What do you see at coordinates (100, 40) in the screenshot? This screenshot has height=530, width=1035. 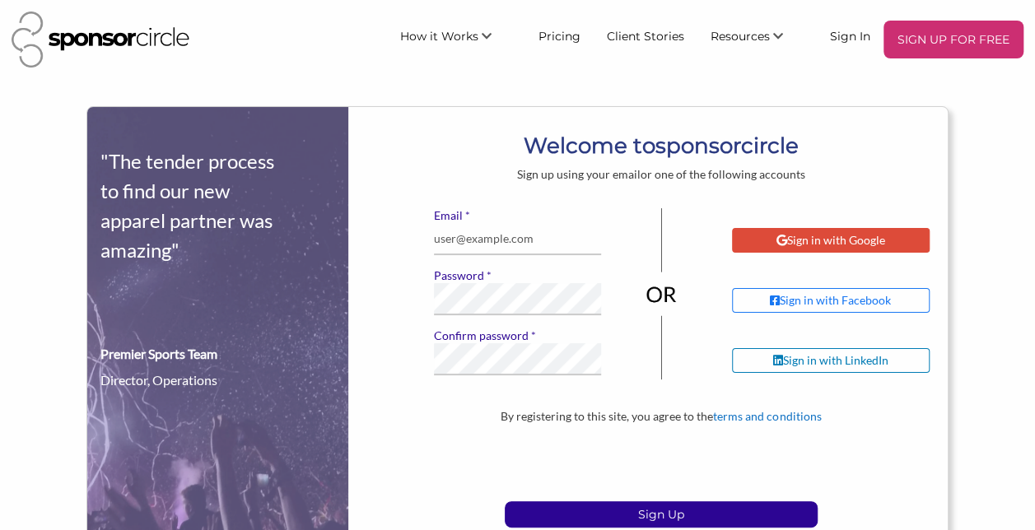 I see `img: Sponsor Circle Logo` at bounding box center [100, 40].